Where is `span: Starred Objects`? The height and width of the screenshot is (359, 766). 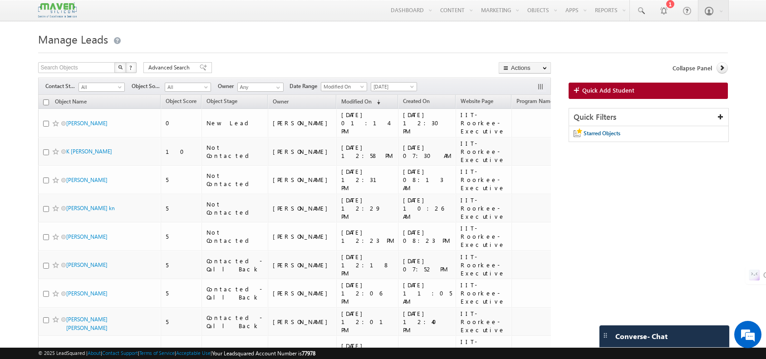
span: Starred Objects is located at coordinates (601, 133).